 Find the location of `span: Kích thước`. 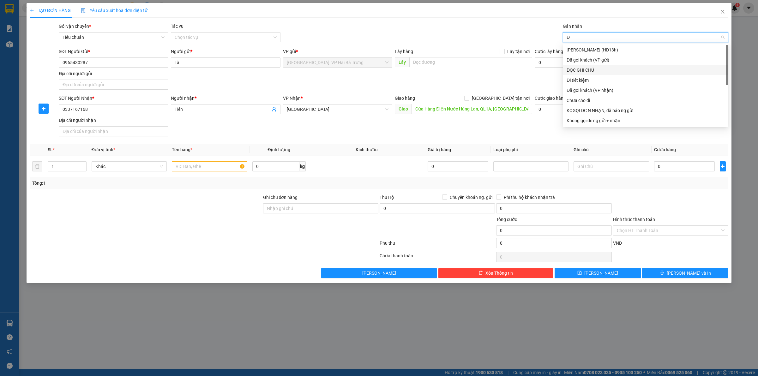

span: Kích thước is located at coordinates (366, 150).